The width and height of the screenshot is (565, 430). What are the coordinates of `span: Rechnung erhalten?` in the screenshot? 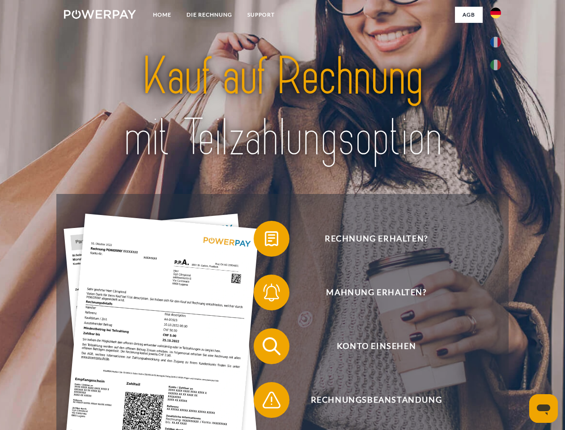 It's located at (376, 239).